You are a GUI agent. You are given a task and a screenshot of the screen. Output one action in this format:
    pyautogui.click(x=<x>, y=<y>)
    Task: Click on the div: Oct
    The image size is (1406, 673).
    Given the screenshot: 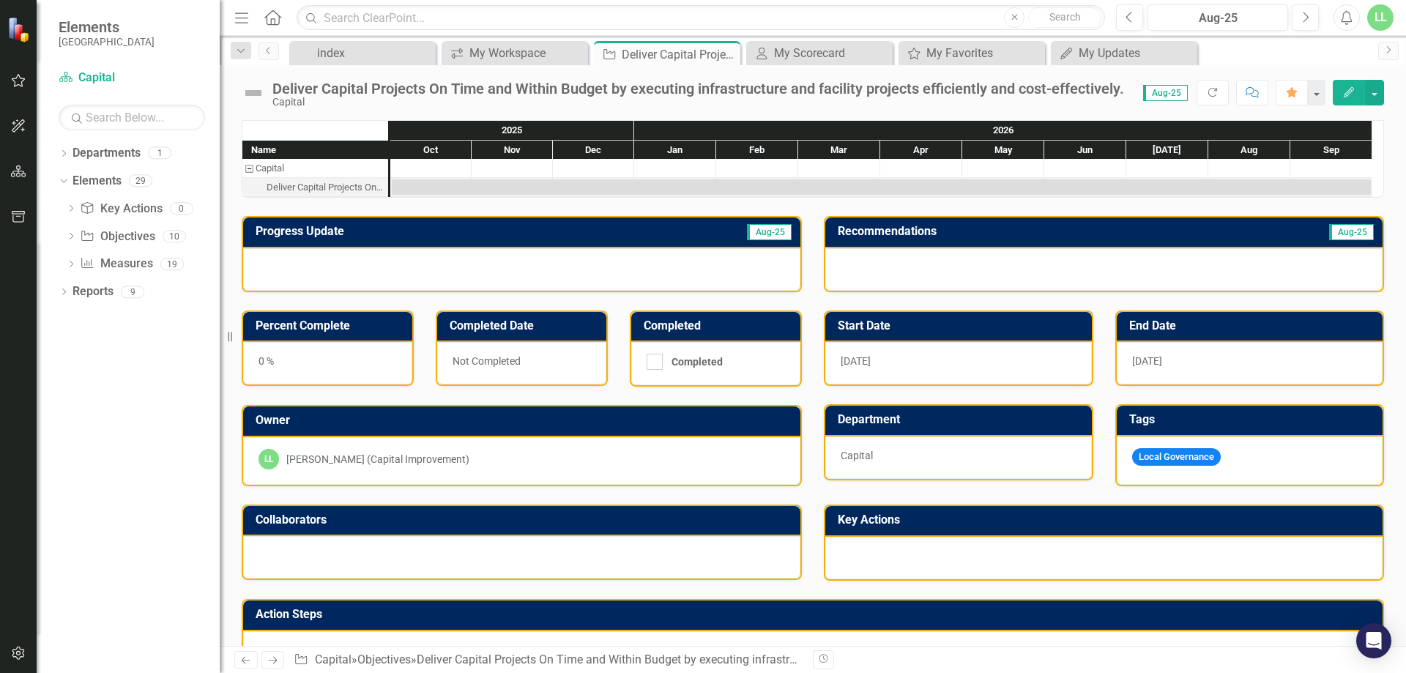 What is the action you would take?
    pyautogui.click(x=431, y=150)
    